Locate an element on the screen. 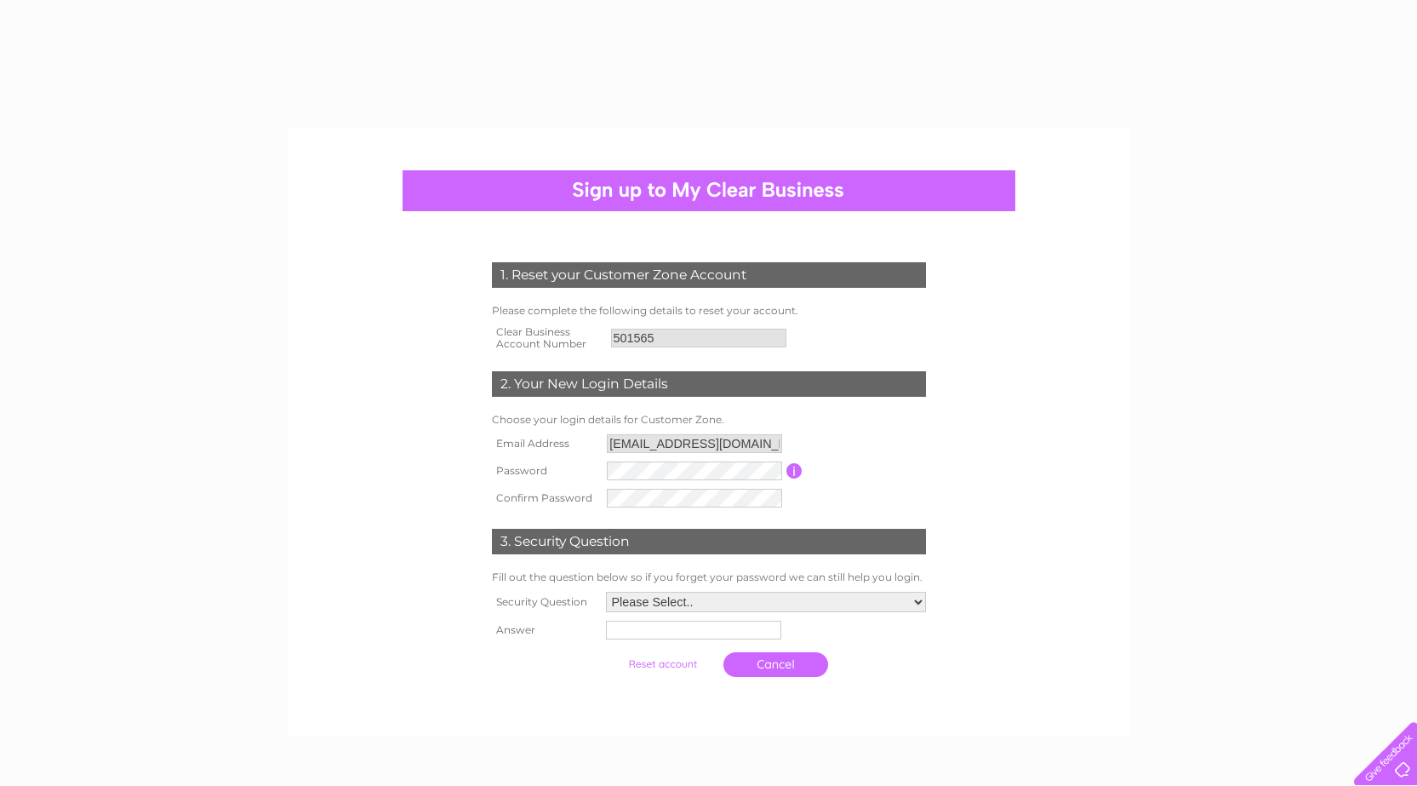 The height and width of the screenshot is (786, 1417). th: Security Question is located at coordinates (545, 602).